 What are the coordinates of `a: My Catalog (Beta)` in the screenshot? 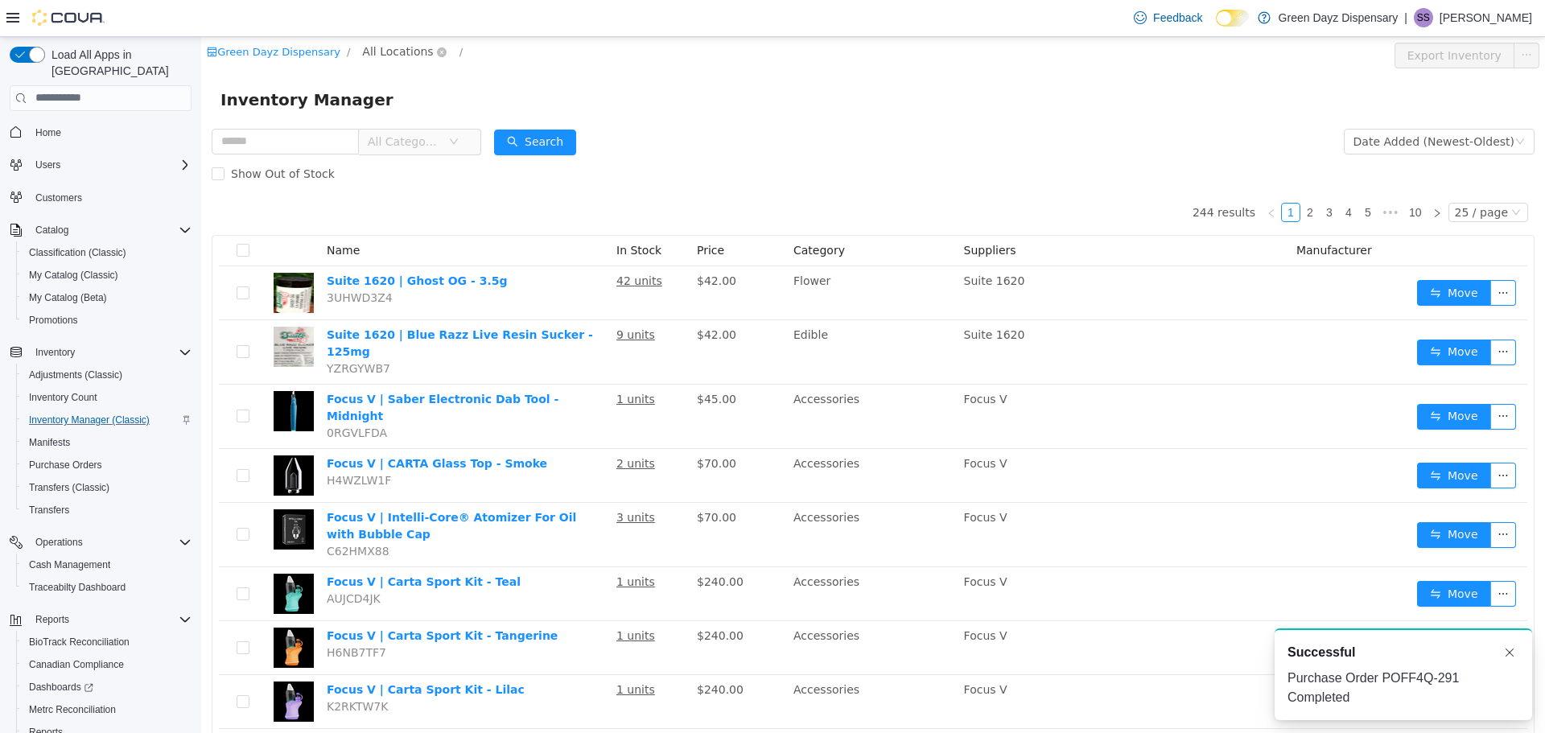 It's located at (68, 298).